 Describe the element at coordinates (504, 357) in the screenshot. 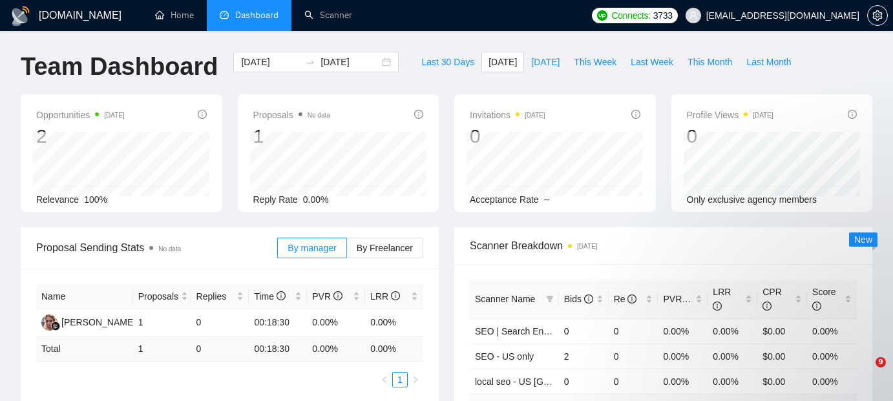

I see `a: SEO - US only` at that location.